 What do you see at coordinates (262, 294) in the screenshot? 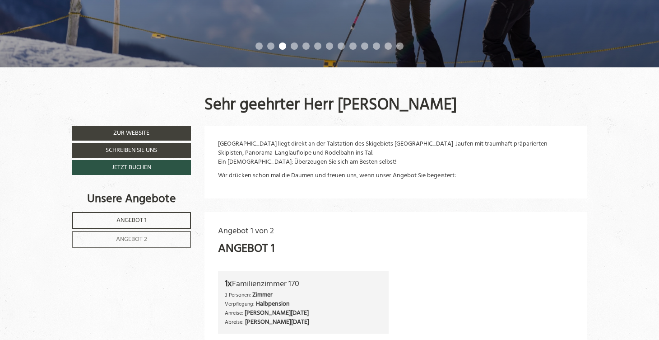
I see `b: Zimmer` at bounding box center [262, 294].